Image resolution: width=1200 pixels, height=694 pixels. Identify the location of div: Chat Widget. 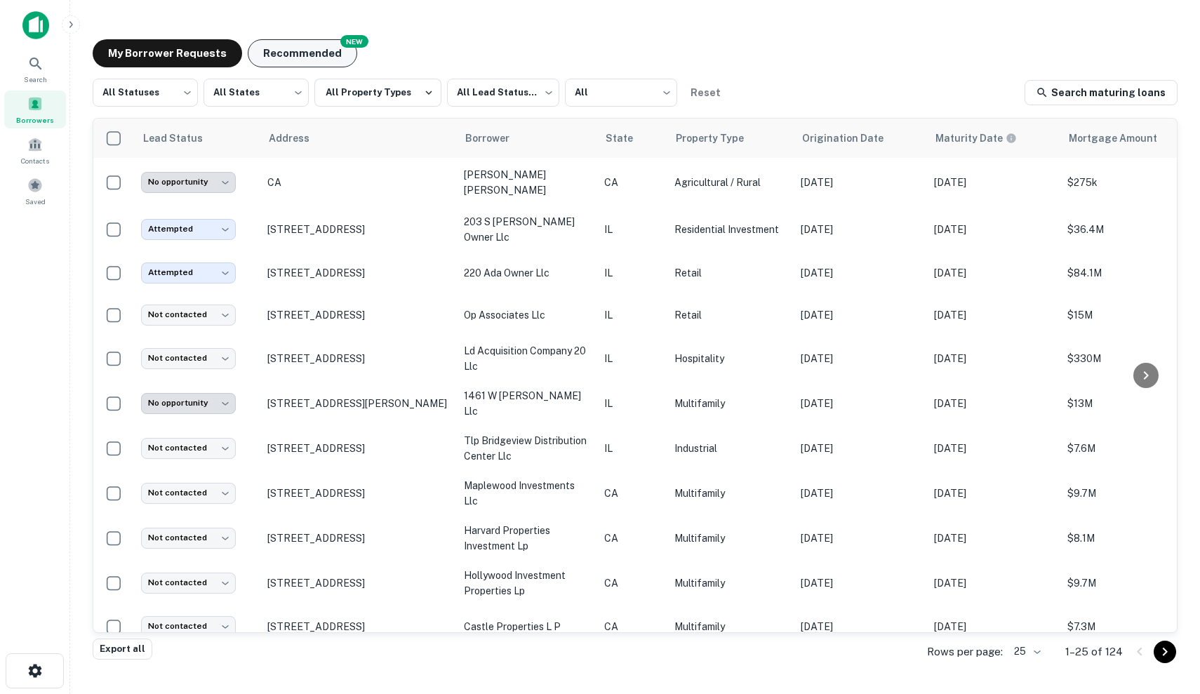
(1165, 615).